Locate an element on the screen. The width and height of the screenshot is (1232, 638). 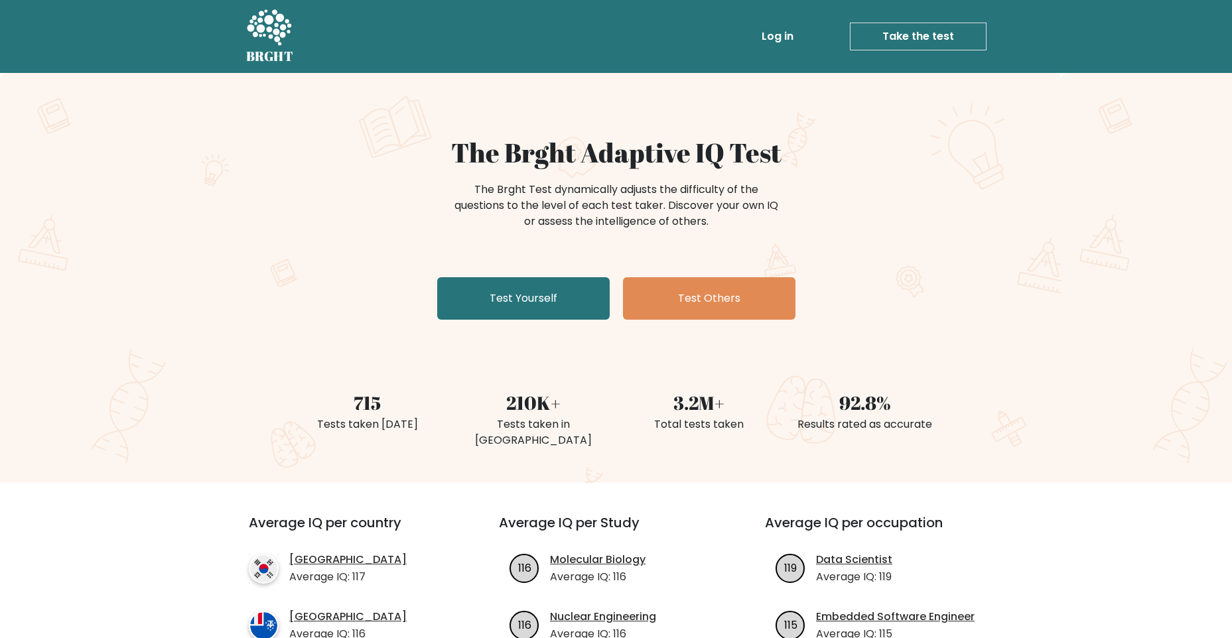
h3: Average IQ per occupation is located at coordinates (882, 531).